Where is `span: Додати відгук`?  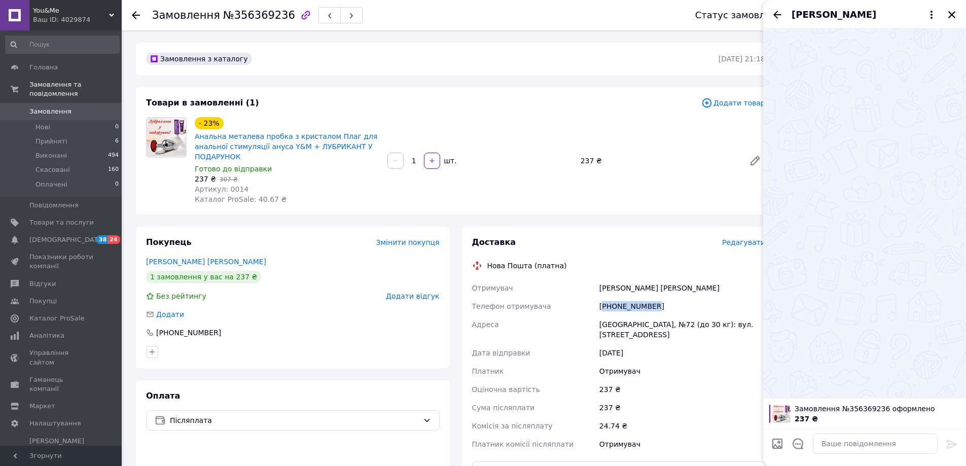
span: Додати відгук is located at coordinates (412, 296).